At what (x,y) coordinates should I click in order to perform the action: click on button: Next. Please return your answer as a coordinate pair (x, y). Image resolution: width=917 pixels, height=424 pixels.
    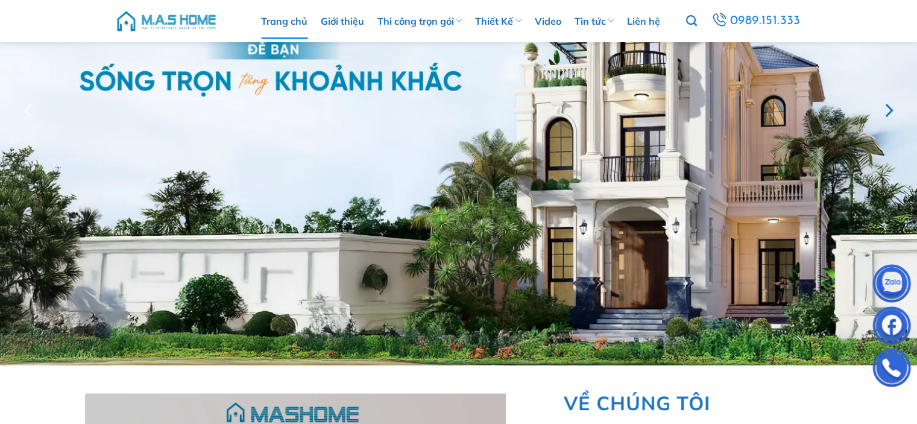
    Looking at the image, I should click on (888, 110).